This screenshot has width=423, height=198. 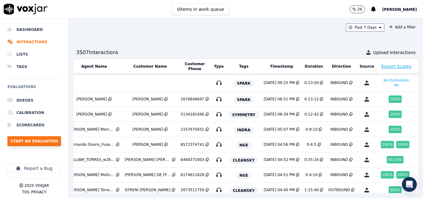 What do you see at coordinates (314, 67) in the screenshot?
I see `button: Duration` at bounding box center [314, 67].